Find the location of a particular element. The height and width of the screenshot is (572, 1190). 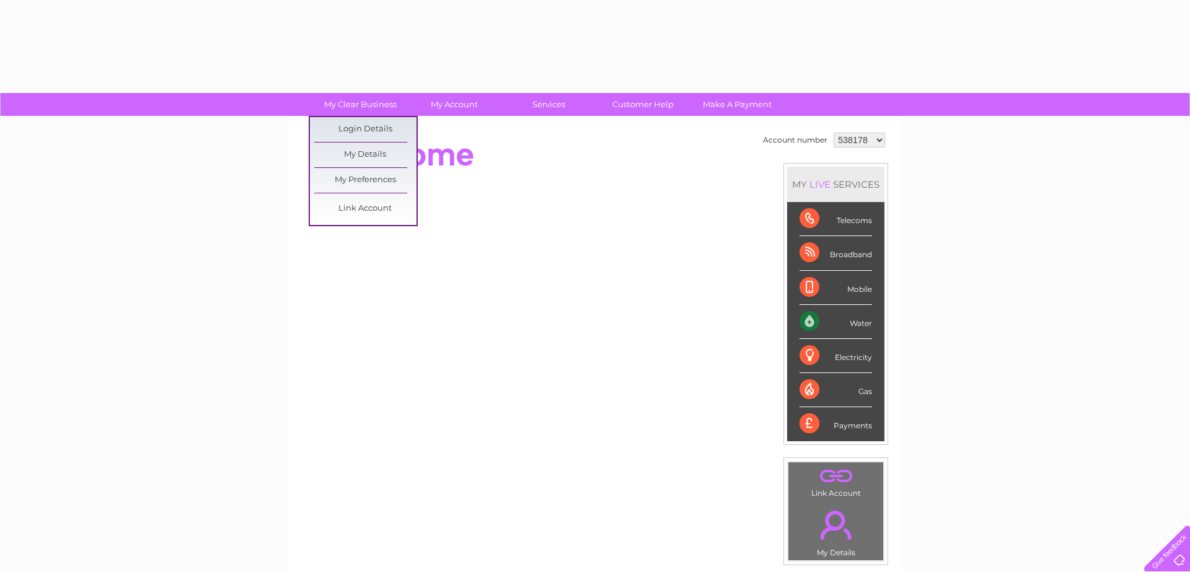

a: My Preferences is located at coordinates (365, 180).